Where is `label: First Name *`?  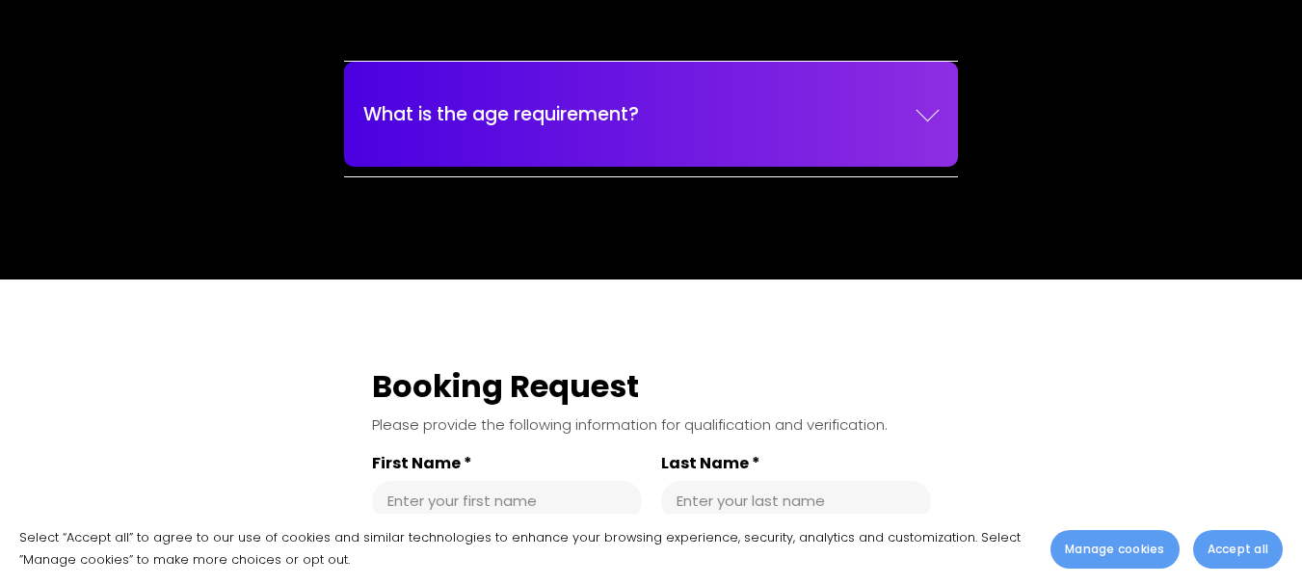 label: First Name * is located at coordinates (507, 463).